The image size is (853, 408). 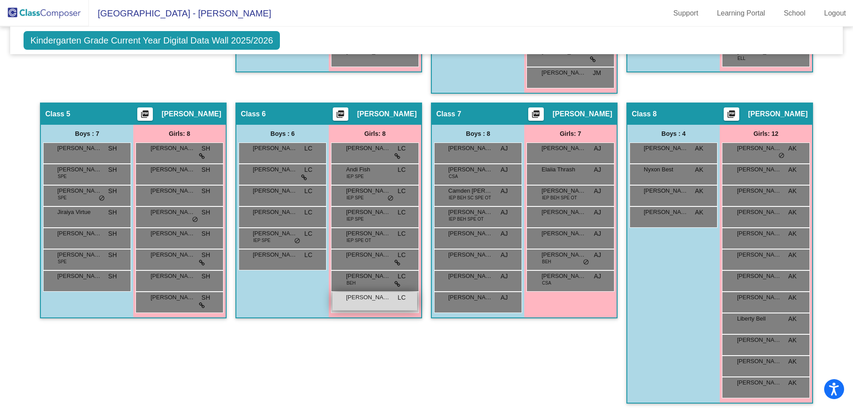 What do you see at coordinates (58, 114) in the screenshot?
I see `span: Class 5` at bounding box center [58, 114].